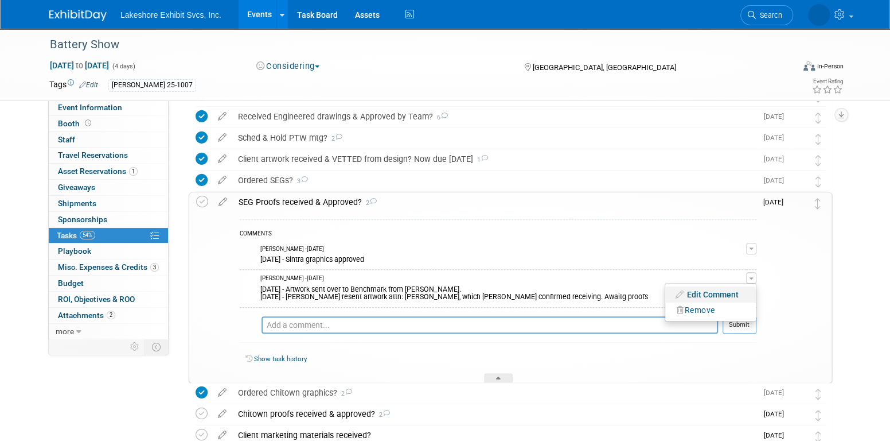  What do you see at coordinates (828, 81) in the screenshot?
I see `div: Event Rating` at bounding box center [828, 81].